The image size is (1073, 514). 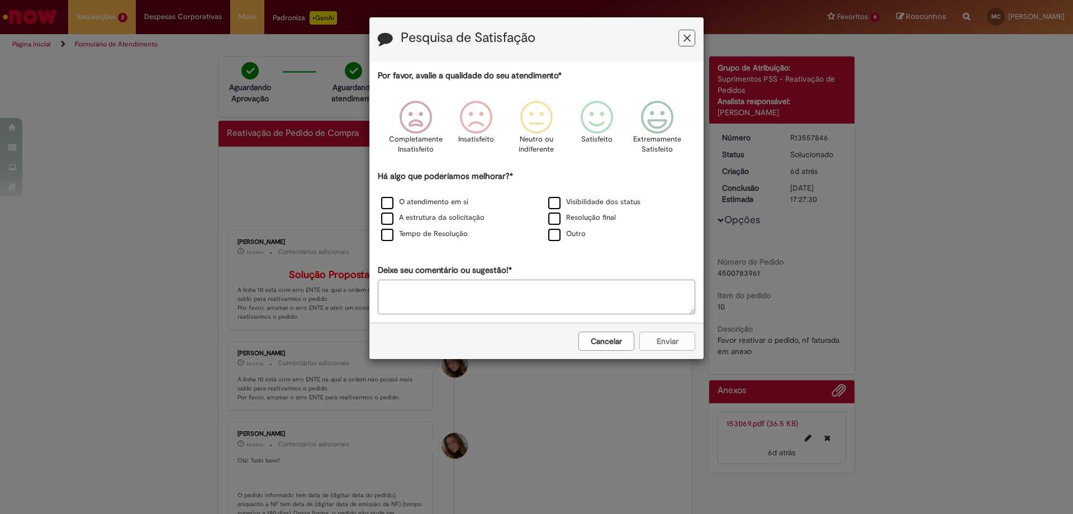 I want to click on p: Extremamente Satisfeito, so click(x=657, y=144).